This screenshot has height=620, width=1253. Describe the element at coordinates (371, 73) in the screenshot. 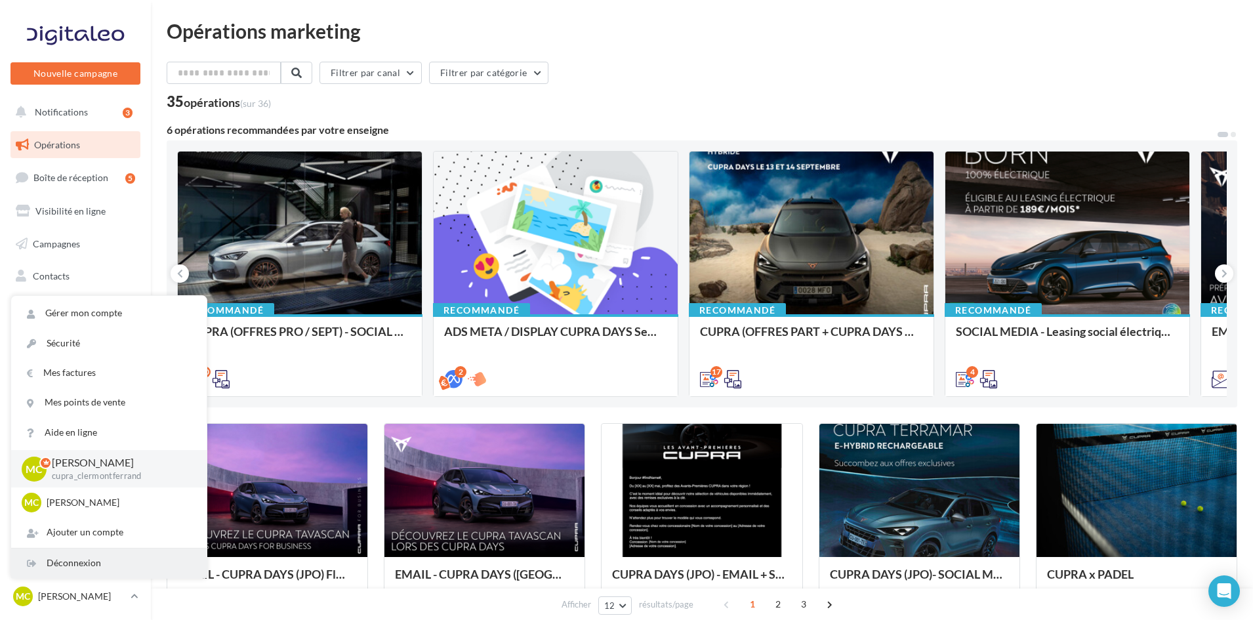

I see `button: Filtrer par canal` at that location.